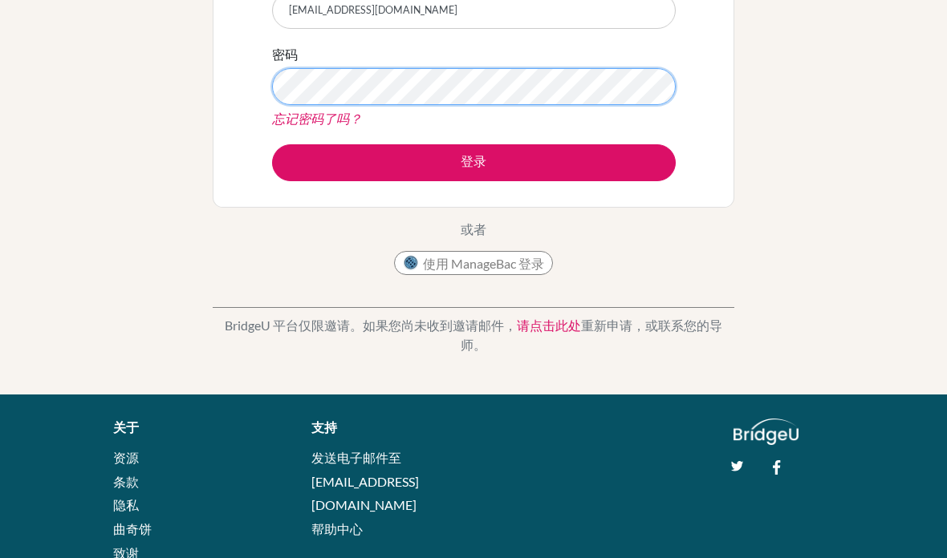 The width and height of the screenshot is (947, 558). Describe the element at coordinates (473, 160) in the screenshot. I see `font: 登录` at that location.